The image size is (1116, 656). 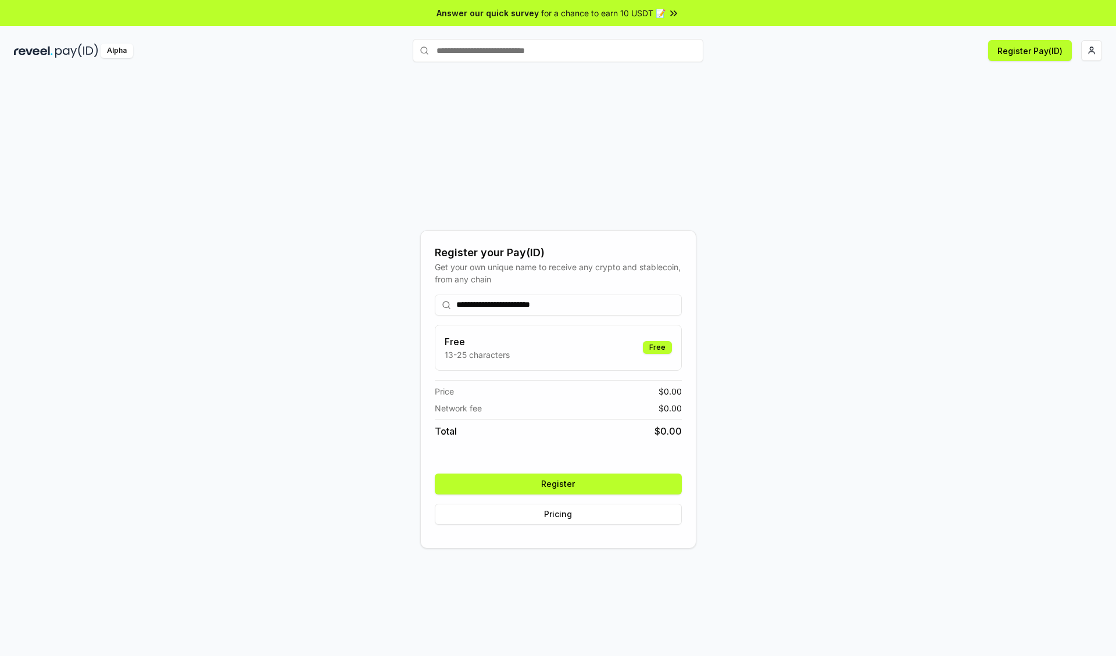 What do you see at coordinates (477, 355) in the screenshot?
I see `p: 13-25 characters` at bounding box center [477, 355].